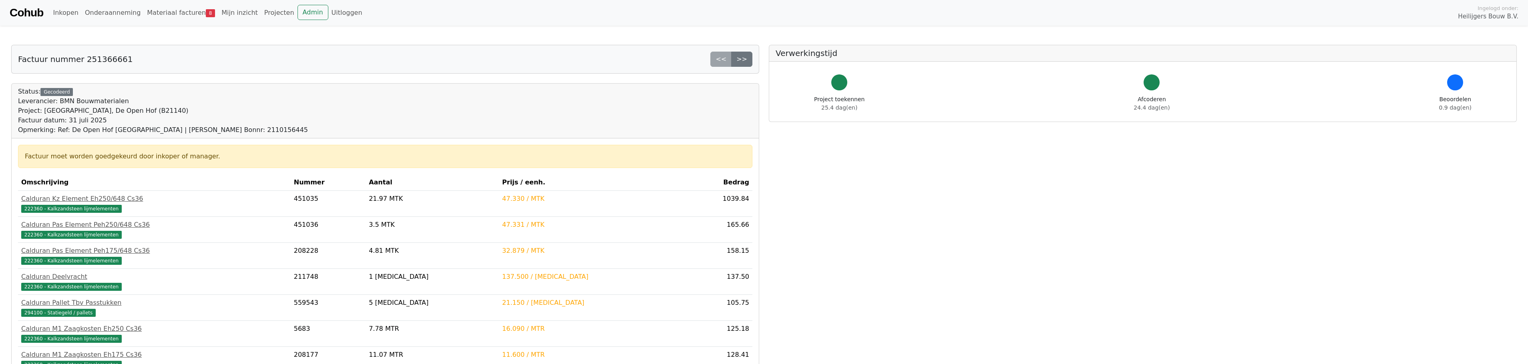 Image resolution: width=1528 pixels, height=364 pixels. I want to click on div: Status:, so click(163, 111).